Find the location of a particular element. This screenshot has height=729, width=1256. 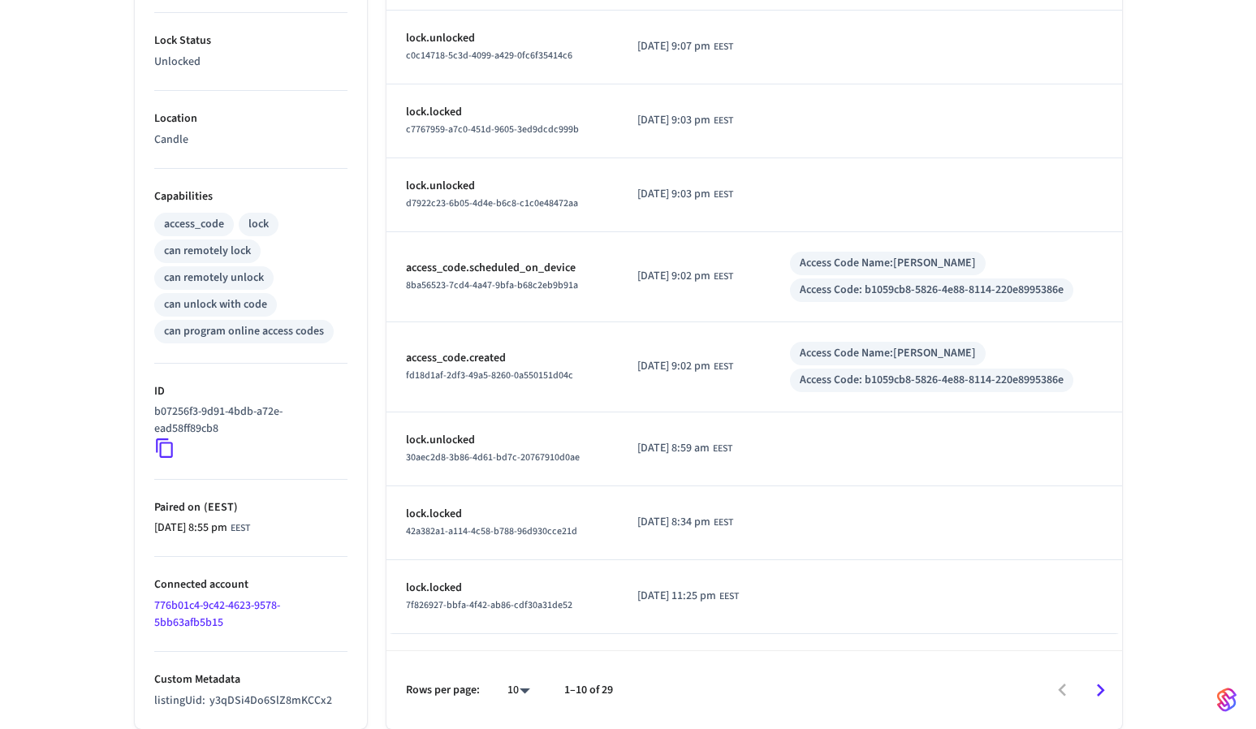

span: fd18d1af-2df3-49a5-8260-0a550151d04c is located at coordinates (490, 375).